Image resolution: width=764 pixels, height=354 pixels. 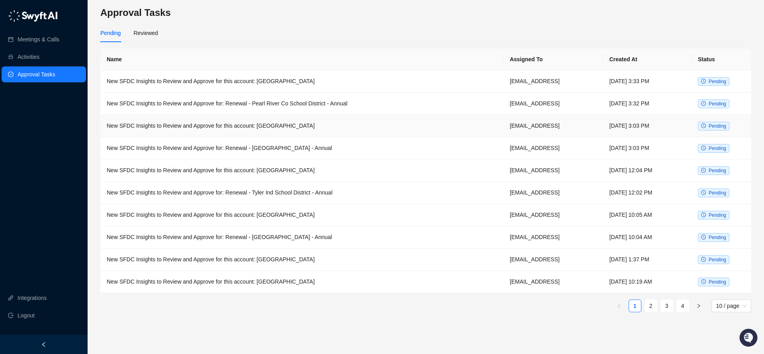 I want to click on img: Swyft AI, so click(x=16, y=16).